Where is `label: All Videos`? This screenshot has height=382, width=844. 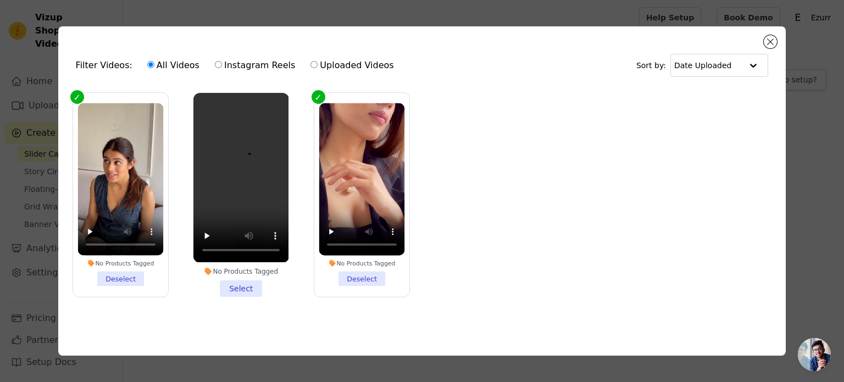
label: All Videos is located at coordinates (173, 65).